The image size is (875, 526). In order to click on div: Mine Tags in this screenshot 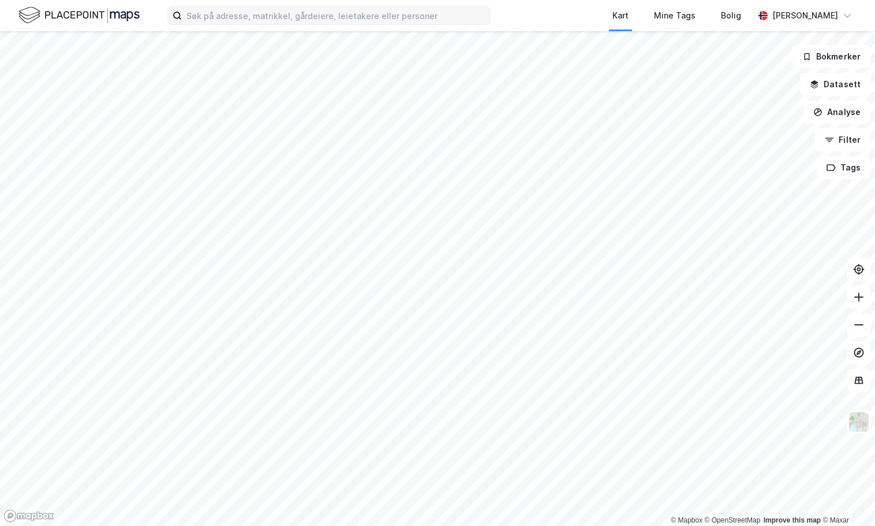, I will do `click(675, 16)`.